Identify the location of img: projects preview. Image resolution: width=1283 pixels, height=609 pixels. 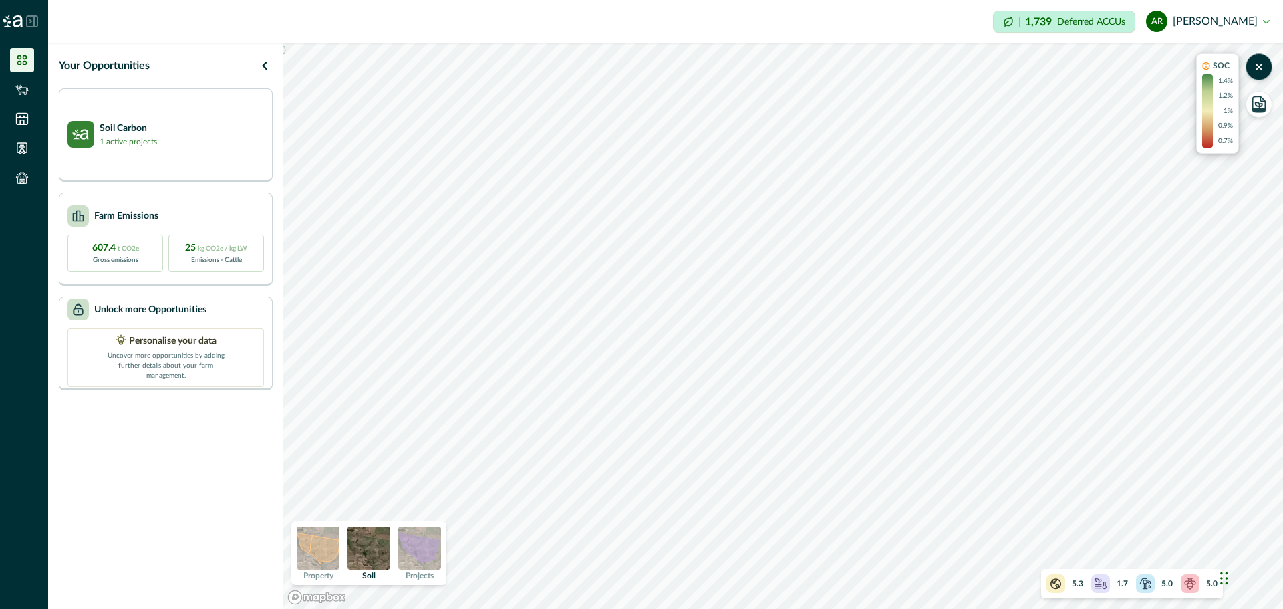
(420, 548).